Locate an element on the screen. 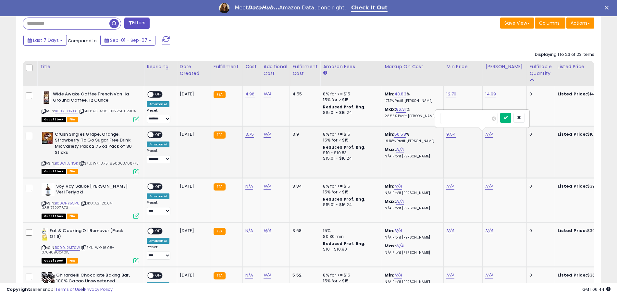 The image size is (617, 296). button: Last 7 Days is located at coordinates (45, 40).